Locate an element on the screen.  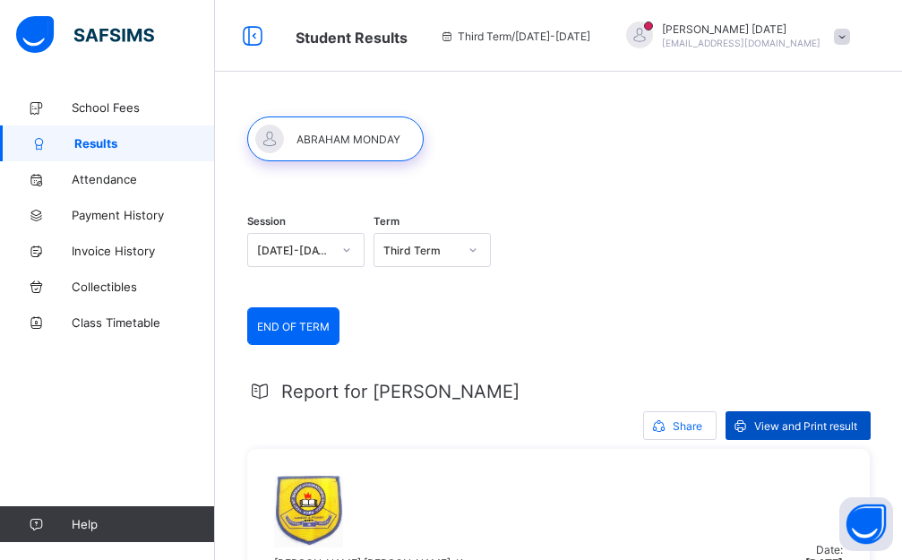
span: Help is located at coordinates (142, 524).